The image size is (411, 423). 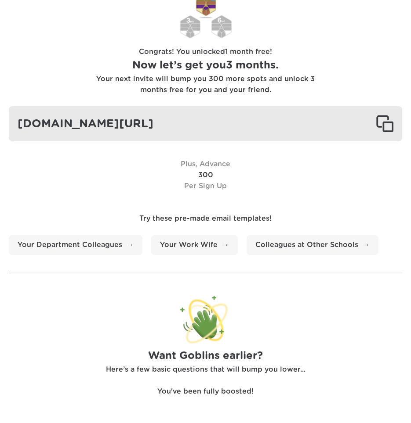 What do you see at coordinates (205, 356) in the screenshot?
I see `h1: Want Goblins earlier?` at bounding box center [205, 356].